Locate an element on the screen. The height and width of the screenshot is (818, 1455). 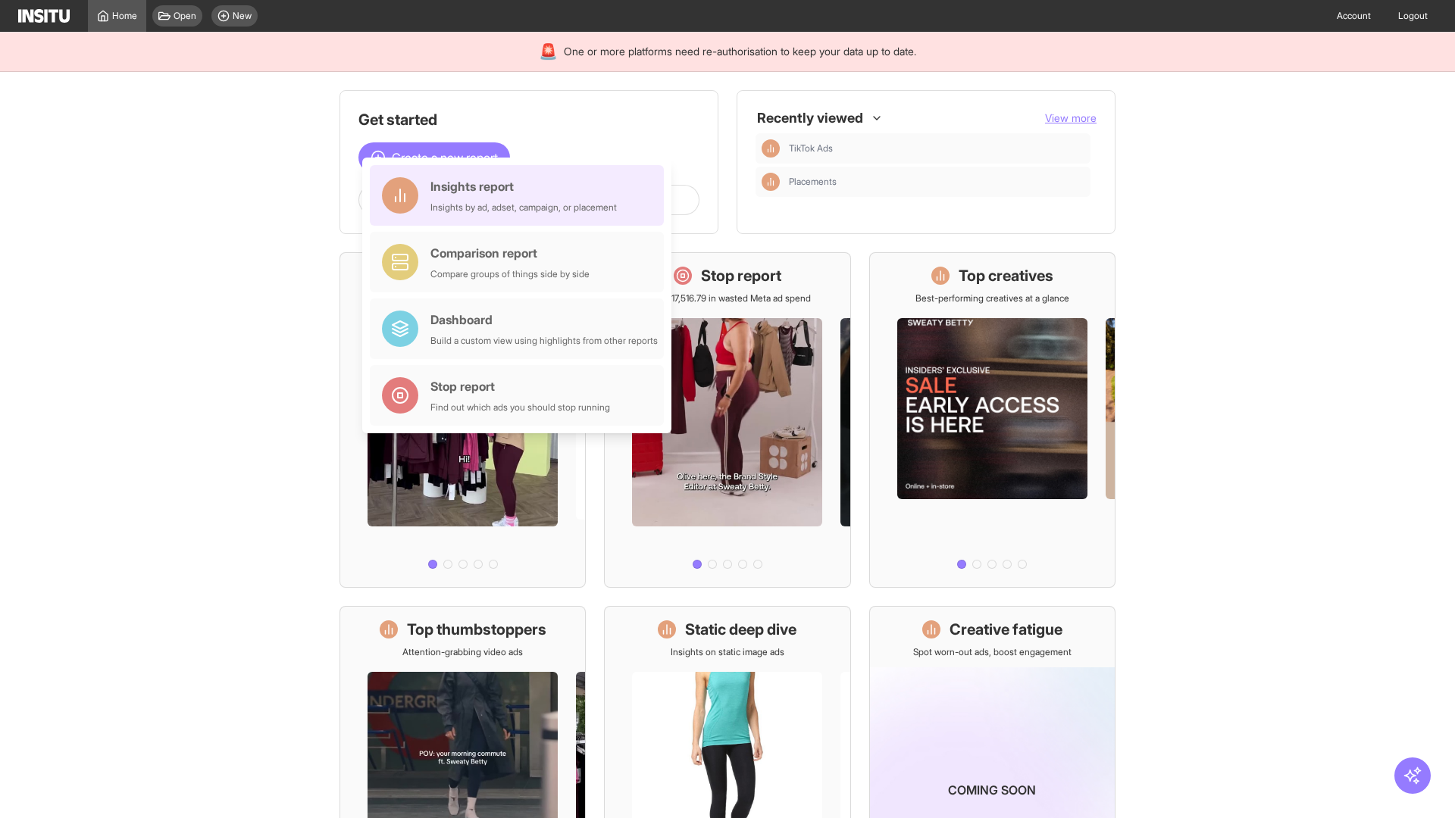
a: What's live nowSee all active ads instantly is located at coordinates (462, 420).